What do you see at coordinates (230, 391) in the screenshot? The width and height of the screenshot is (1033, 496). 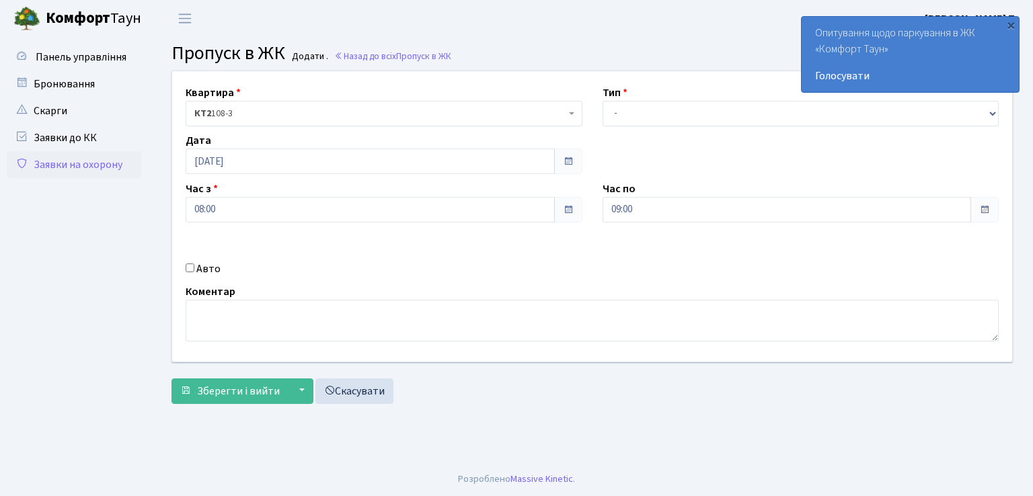 I see `button: Зберегти і вийти` at bounding box center [230, 391].